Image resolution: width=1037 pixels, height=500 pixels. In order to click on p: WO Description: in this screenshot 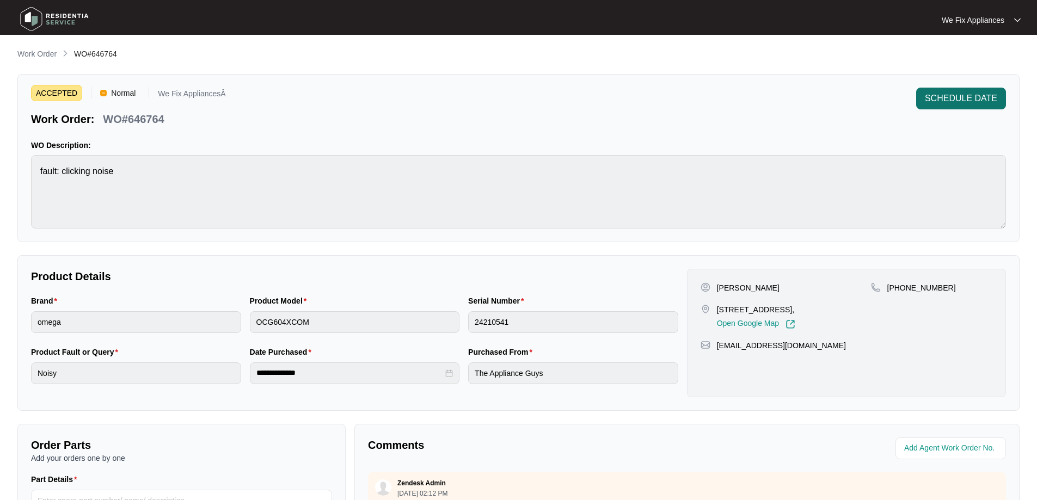, I will do `click(518, 145)`.